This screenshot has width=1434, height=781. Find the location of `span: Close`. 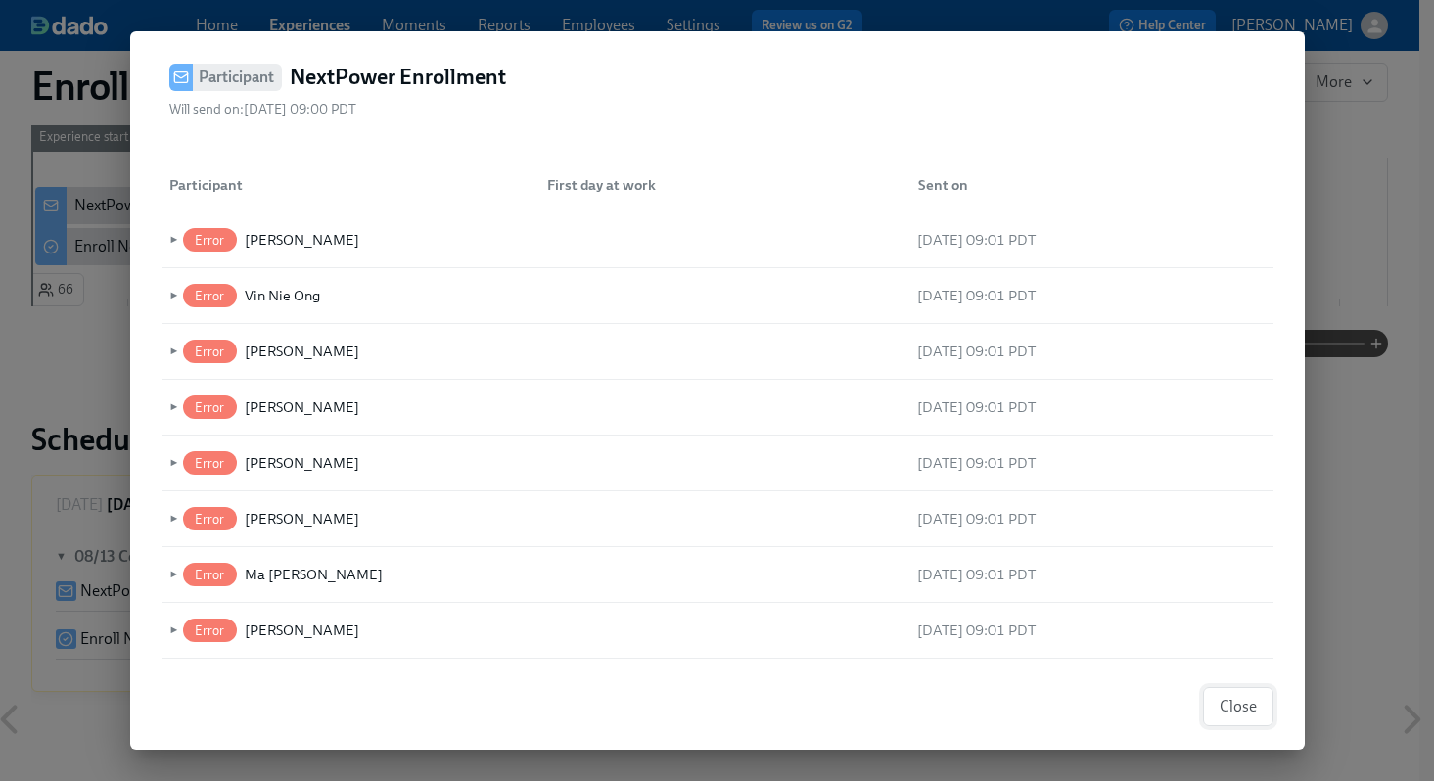

span: Close is located at coordinates (1238, 706).